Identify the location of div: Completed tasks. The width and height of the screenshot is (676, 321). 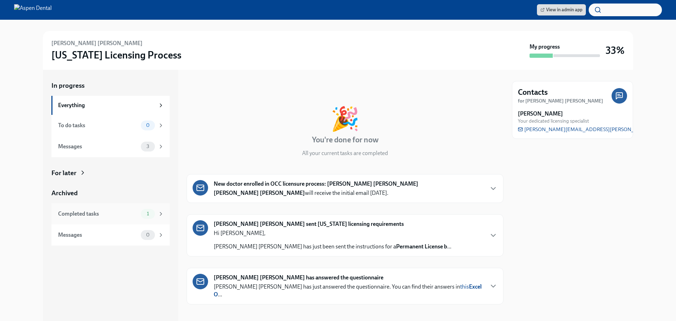
(98, 214).